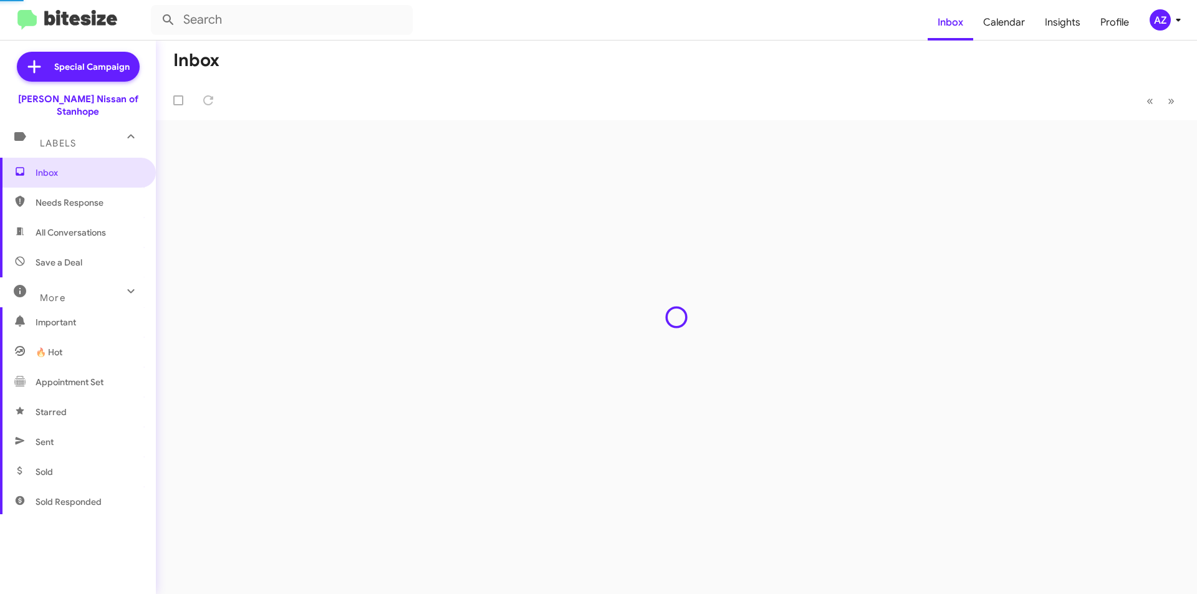 This screenshot has height=594, width=1197. I want to click on span: Insights, so click(1062, 22).